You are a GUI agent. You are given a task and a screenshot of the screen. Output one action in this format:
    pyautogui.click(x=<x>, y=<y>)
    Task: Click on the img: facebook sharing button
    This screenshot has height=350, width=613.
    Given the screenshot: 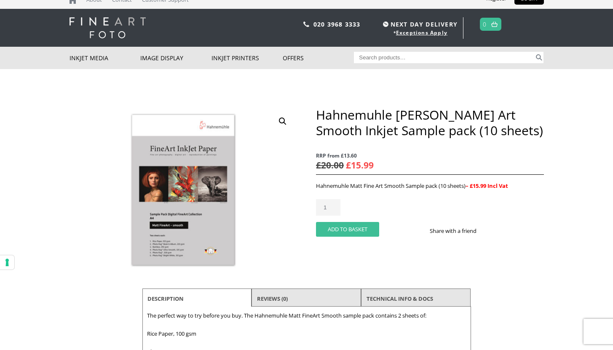 What is the action you would take?
    pyautogui.click(x=490, y=231)
    